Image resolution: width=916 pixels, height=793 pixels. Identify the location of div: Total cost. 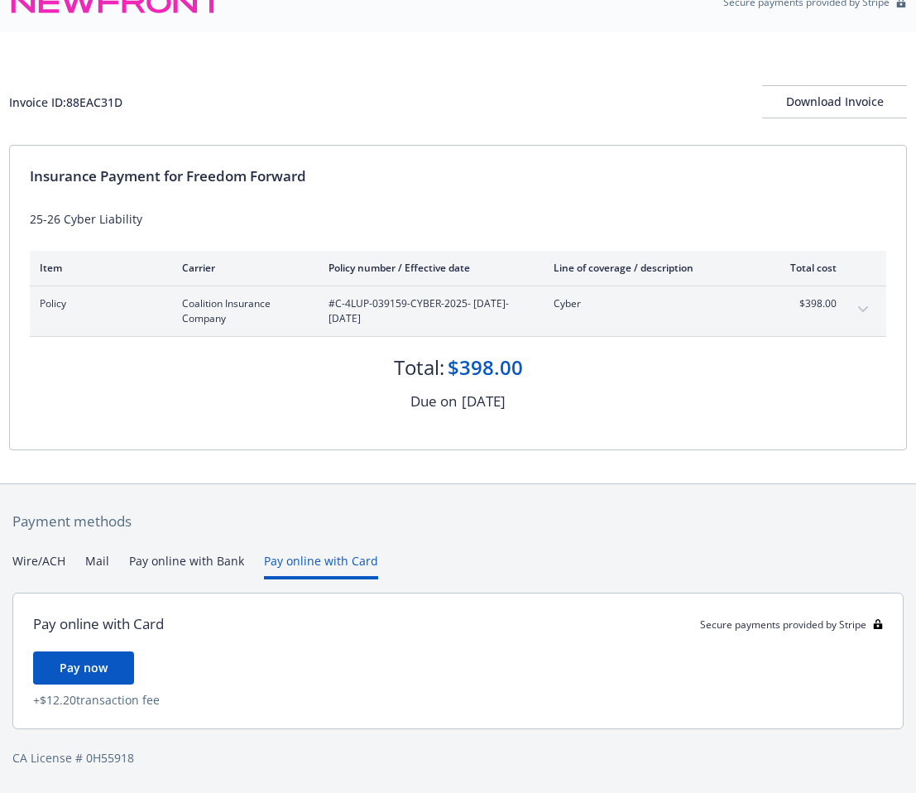
(805, 267).